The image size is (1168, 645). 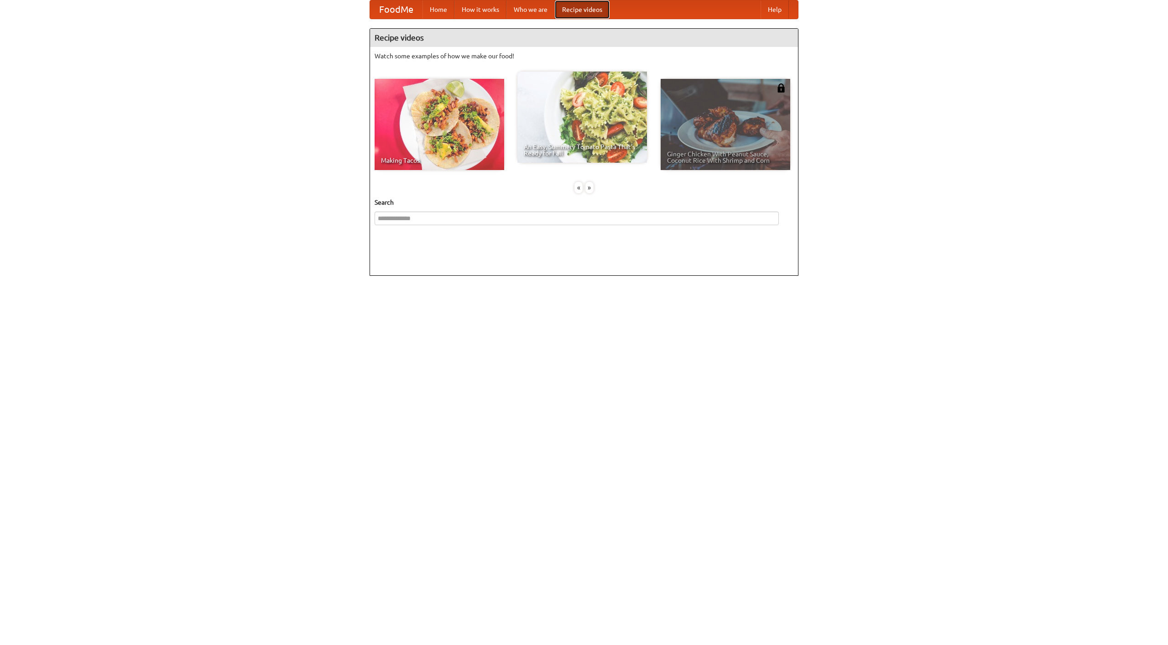 I want to click on span: An Easy, Summery Tomato Pasta That's Ready for Fall, so click(x=582, y=150).